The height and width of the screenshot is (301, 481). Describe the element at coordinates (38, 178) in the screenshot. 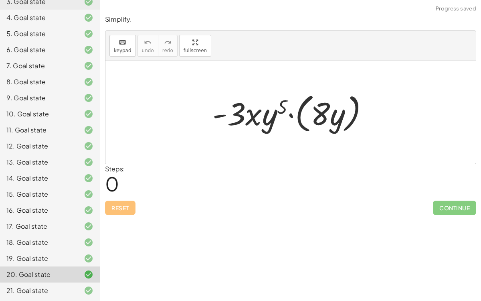

I see `div: 14. Goal state` at that location.